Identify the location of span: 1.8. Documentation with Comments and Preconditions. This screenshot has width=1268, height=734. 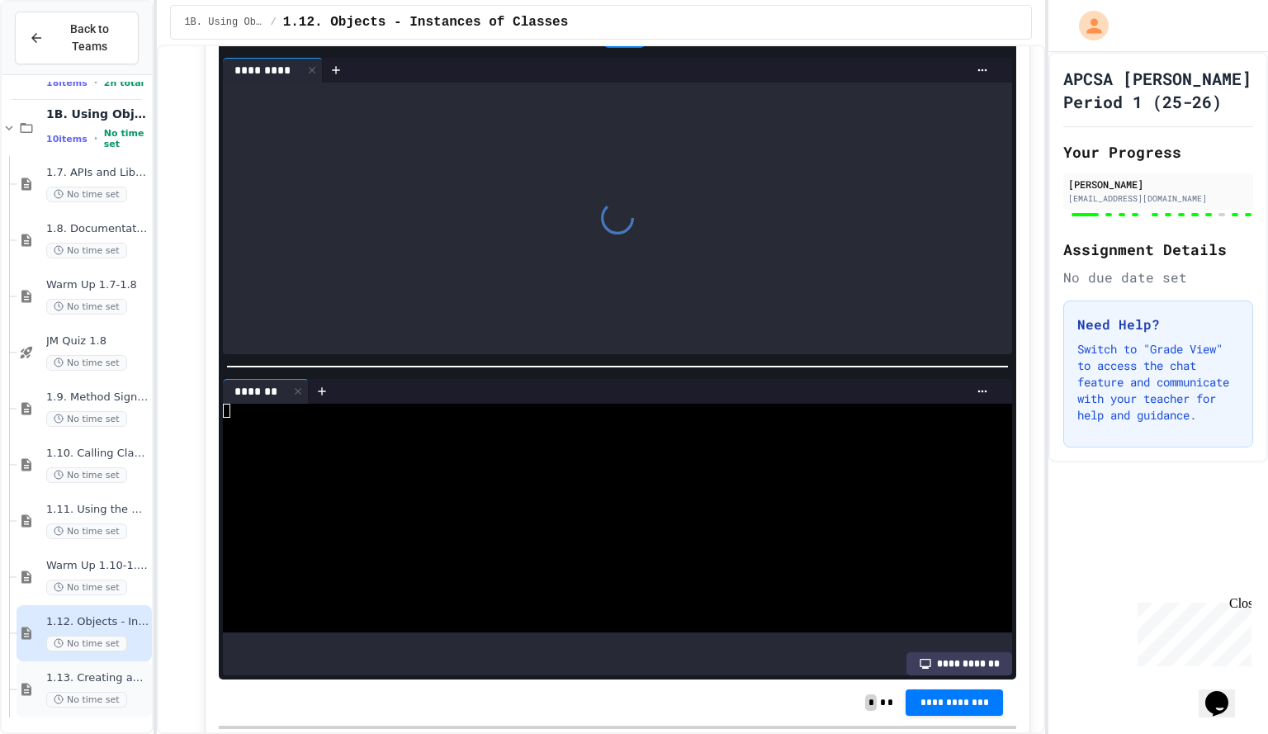
(97, 229).